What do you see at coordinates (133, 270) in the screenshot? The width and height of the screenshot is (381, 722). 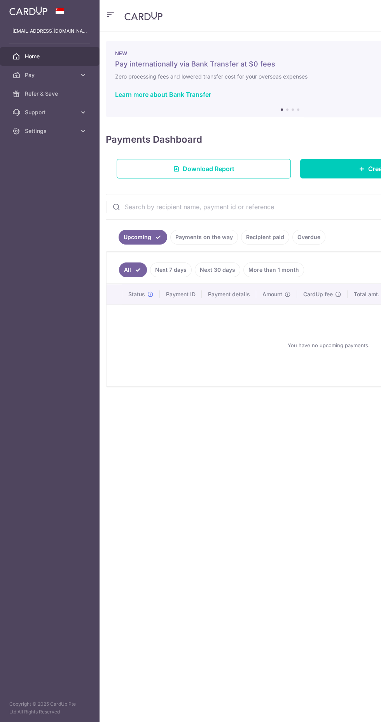 I see `a: All` at bounding box center [133, 270].